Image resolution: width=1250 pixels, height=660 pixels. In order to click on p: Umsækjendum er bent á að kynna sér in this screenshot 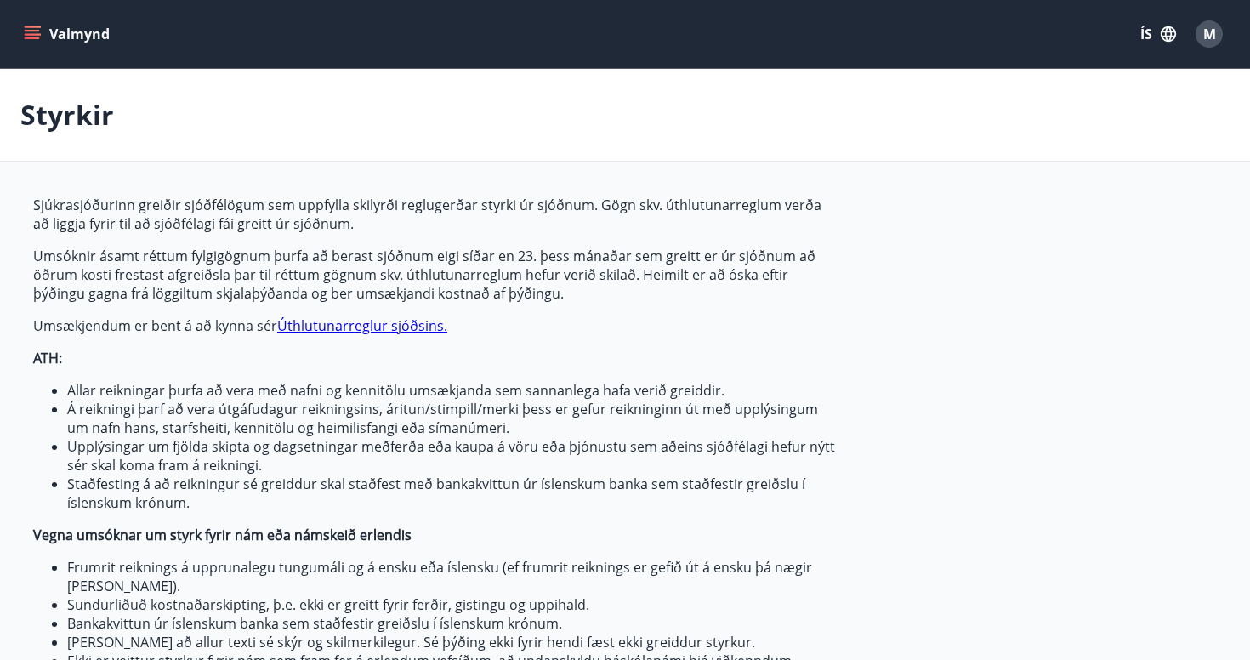, I will do `click(435, 326)`.